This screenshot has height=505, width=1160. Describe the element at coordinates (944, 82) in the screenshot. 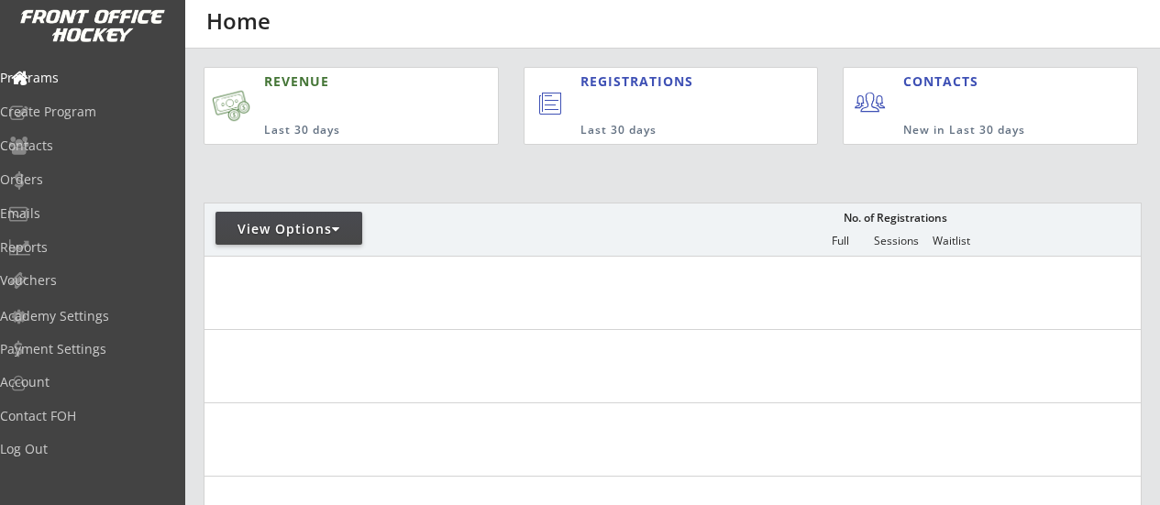

I see `div: CONTACTS` at that location.